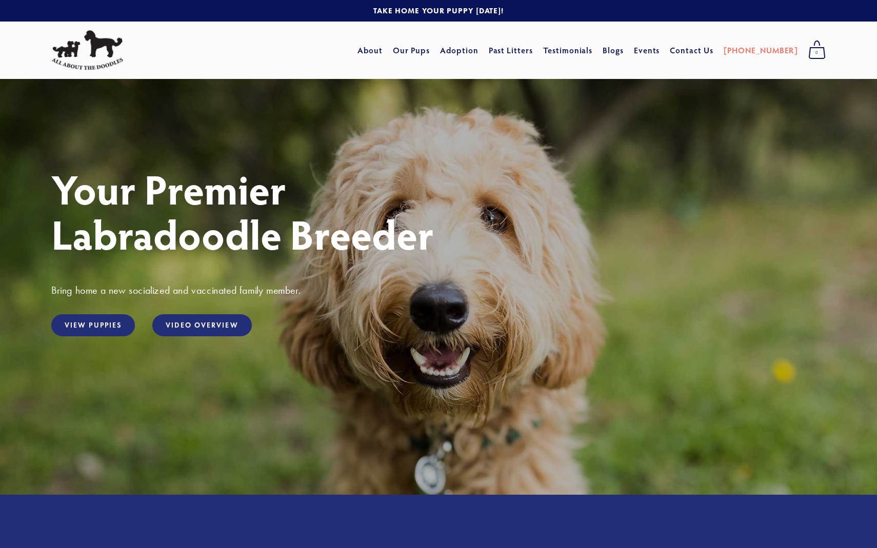  I want to click on a: About, so click(370, 50).